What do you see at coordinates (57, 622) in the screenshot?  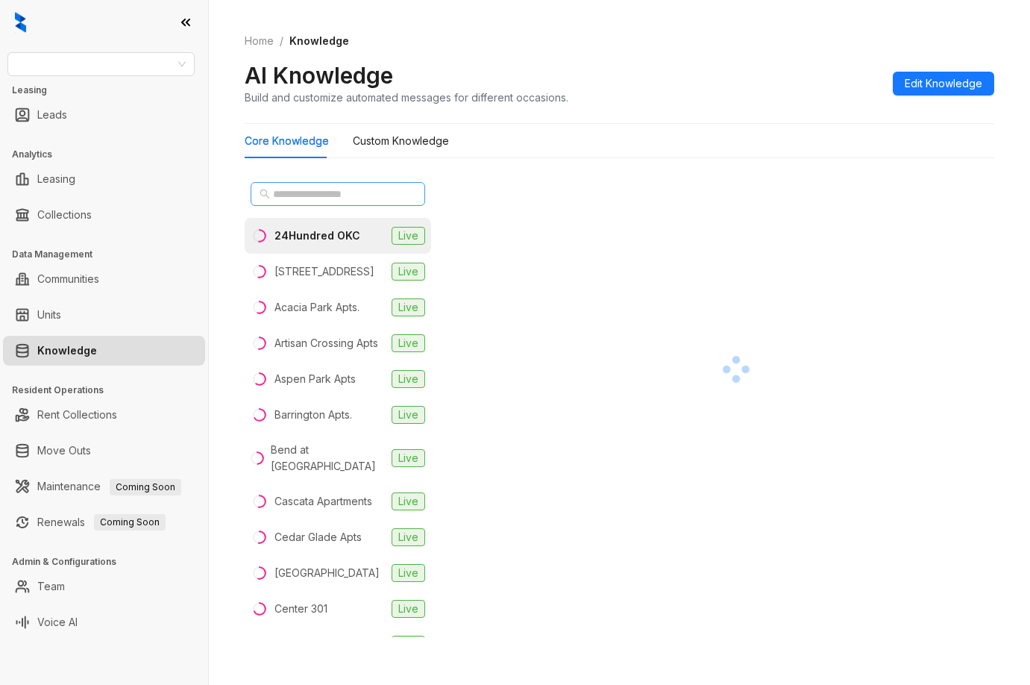 I see `a: Voice AI` at bounding box center [57, 622].